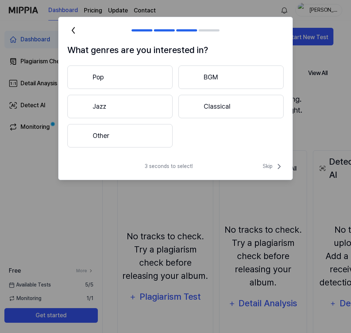  Describe the element at coordinates (120, 136) in the screenshot. I see `button: Other` at that location.